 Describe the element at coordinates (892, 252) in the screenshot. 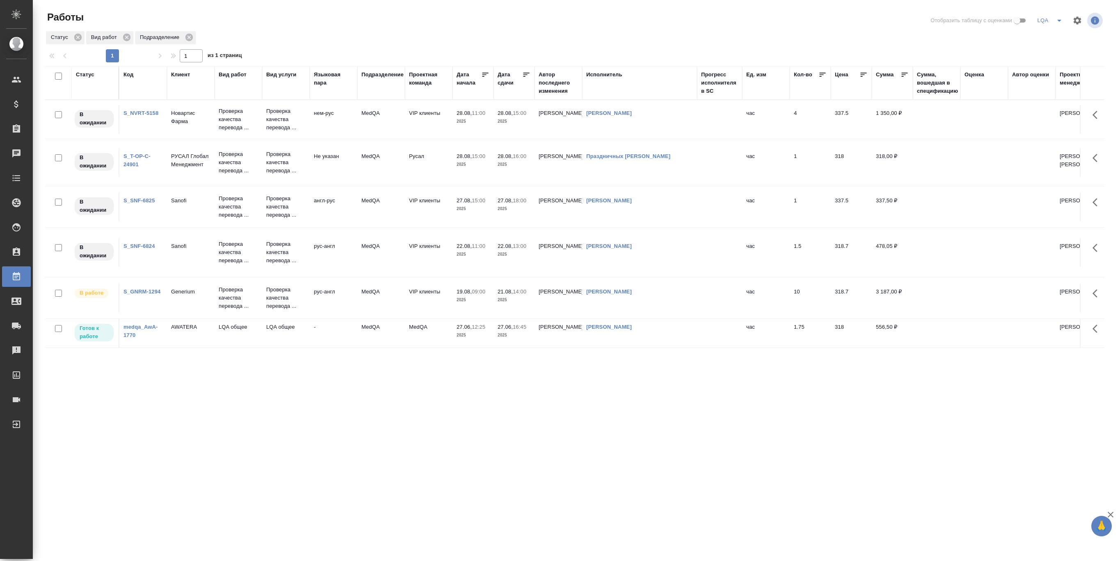

I see `td: 478,05 ₽` at that location.